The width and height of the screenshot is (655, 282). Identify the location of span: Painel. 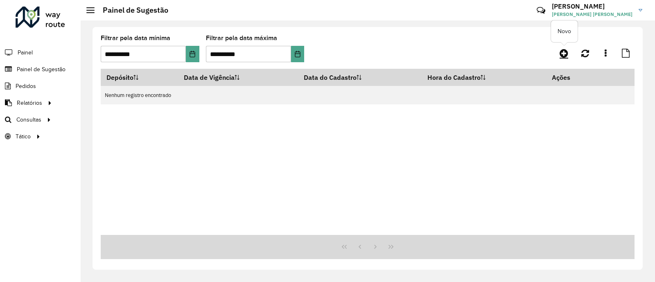
(25, 52).